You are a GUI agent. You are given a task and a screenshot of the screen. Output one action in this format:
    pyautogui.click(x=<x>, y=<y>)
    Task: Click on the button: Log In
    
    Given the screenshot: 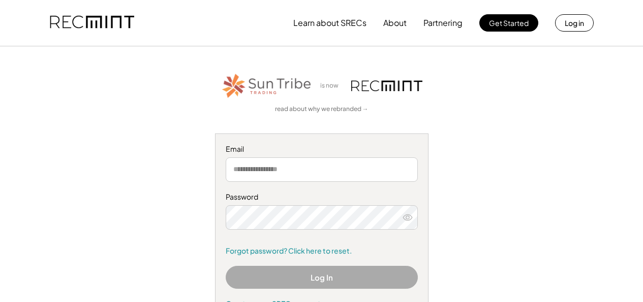 What is the action you would take?
    pyautogui.click(x=322, y=277)
    